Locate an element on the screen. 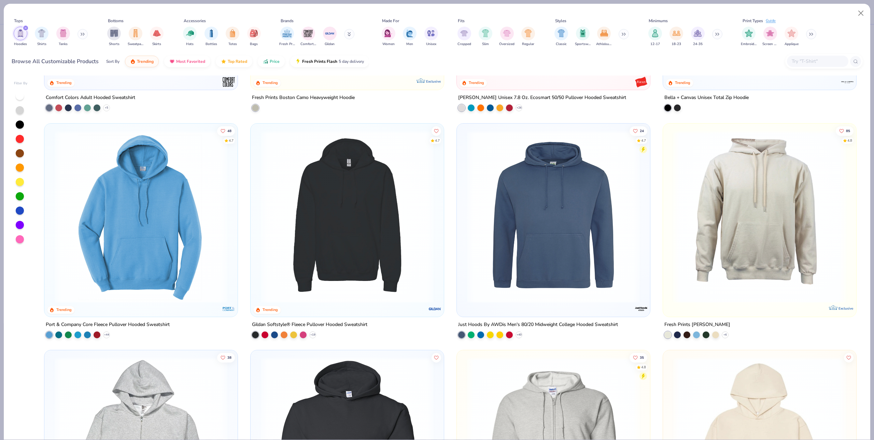 This screenshot has width=874, height=440. span: Tanks is located at coordinates (63, 44).